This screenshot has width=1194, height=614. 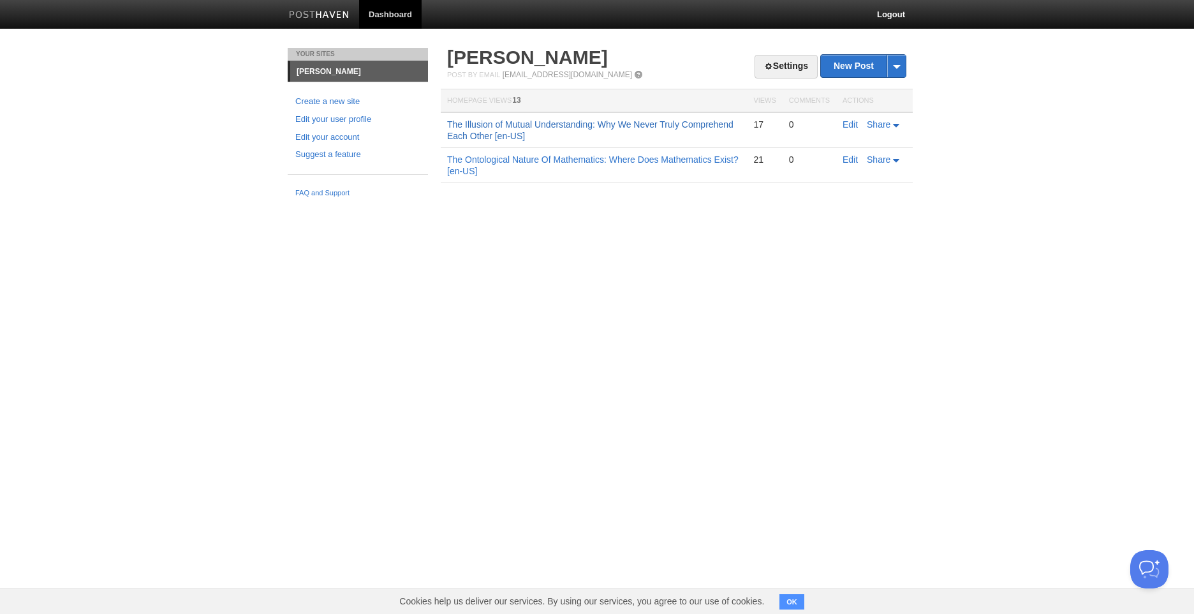 I want to click on a: Create a new site, so click(x=358, y=101).